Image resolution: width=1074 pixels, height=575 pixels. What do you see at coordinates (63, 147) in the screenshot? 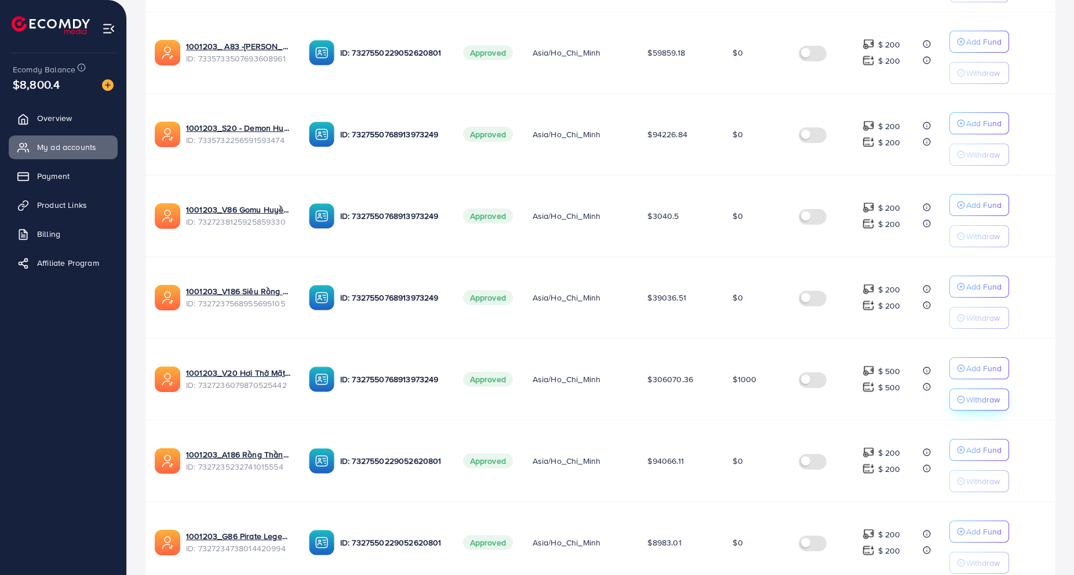
I see `a: My ad accounts` at bounding box center [63, 147].